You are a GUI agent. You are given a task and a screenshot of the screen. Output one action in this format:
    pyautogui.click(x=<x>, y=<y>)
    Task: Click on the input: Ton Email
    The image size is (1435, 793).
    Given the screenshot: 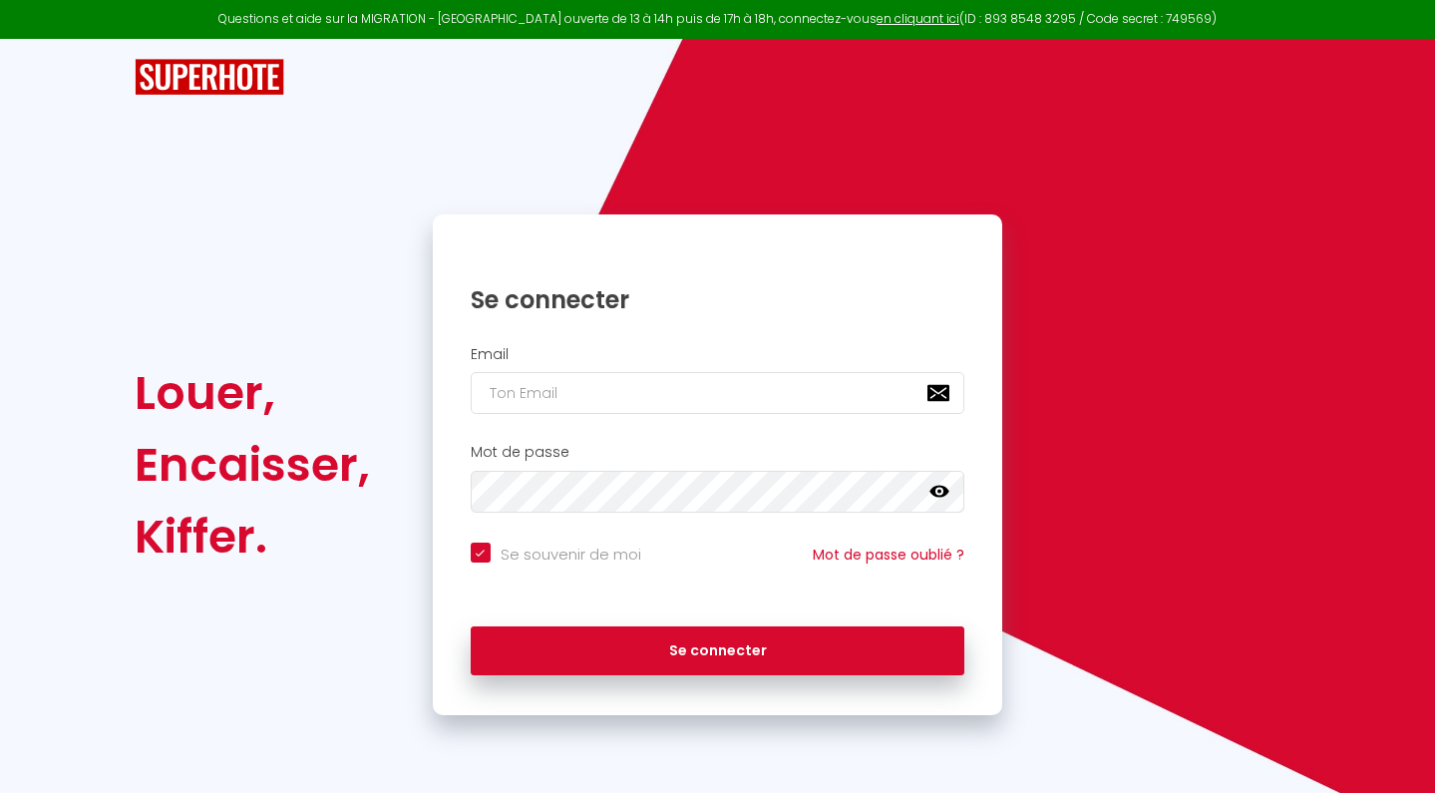 What is the action you would take?
    pyautogui.click(x=718, y=393)
    